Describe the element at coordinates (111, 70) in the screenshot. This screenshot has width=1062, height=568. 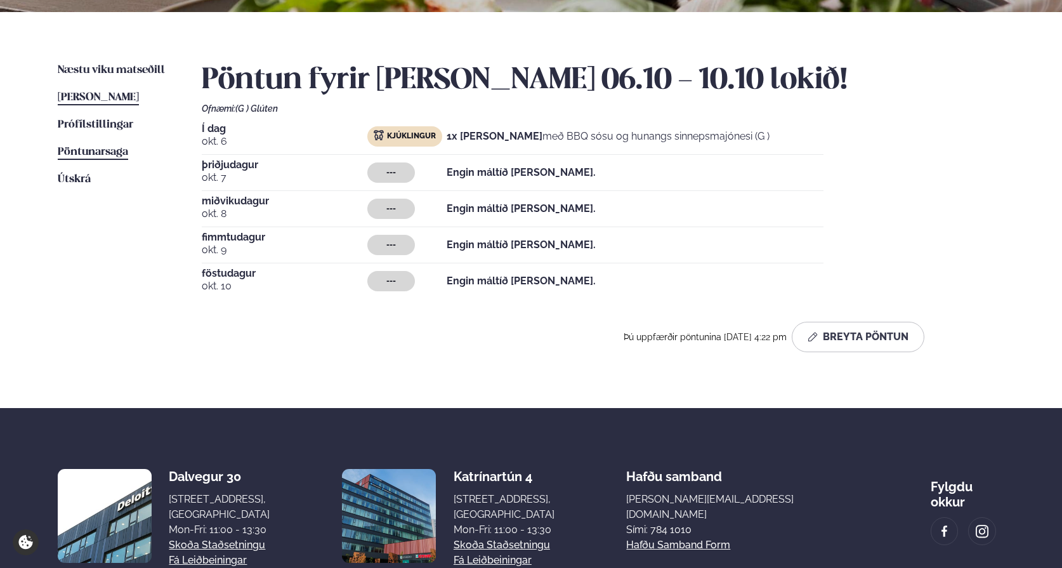
I see `span: Næstu viku matseðill` at that location.